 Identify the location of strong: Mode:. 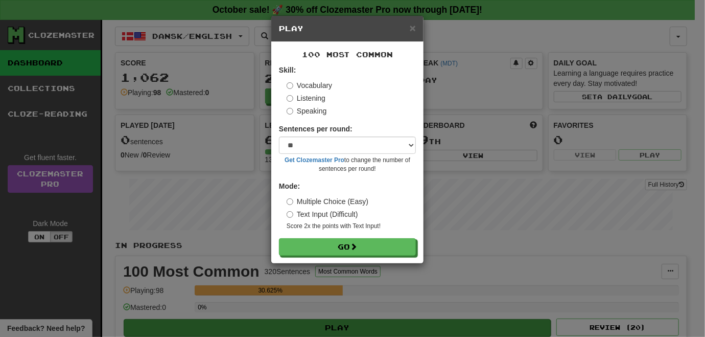
(289, 186).